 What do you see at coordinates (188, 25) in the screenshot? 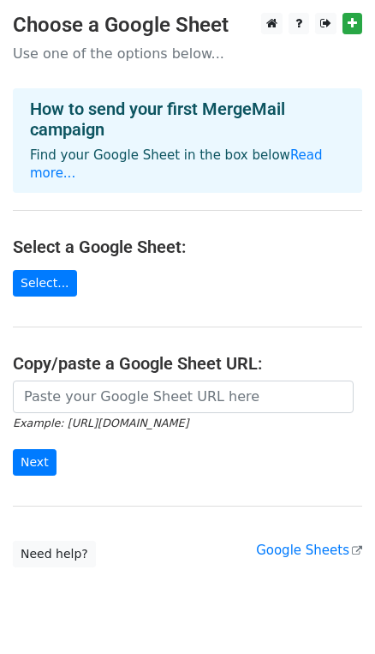
I see `h3: Choose a Google Sheet` at bounding box center [188, 25].